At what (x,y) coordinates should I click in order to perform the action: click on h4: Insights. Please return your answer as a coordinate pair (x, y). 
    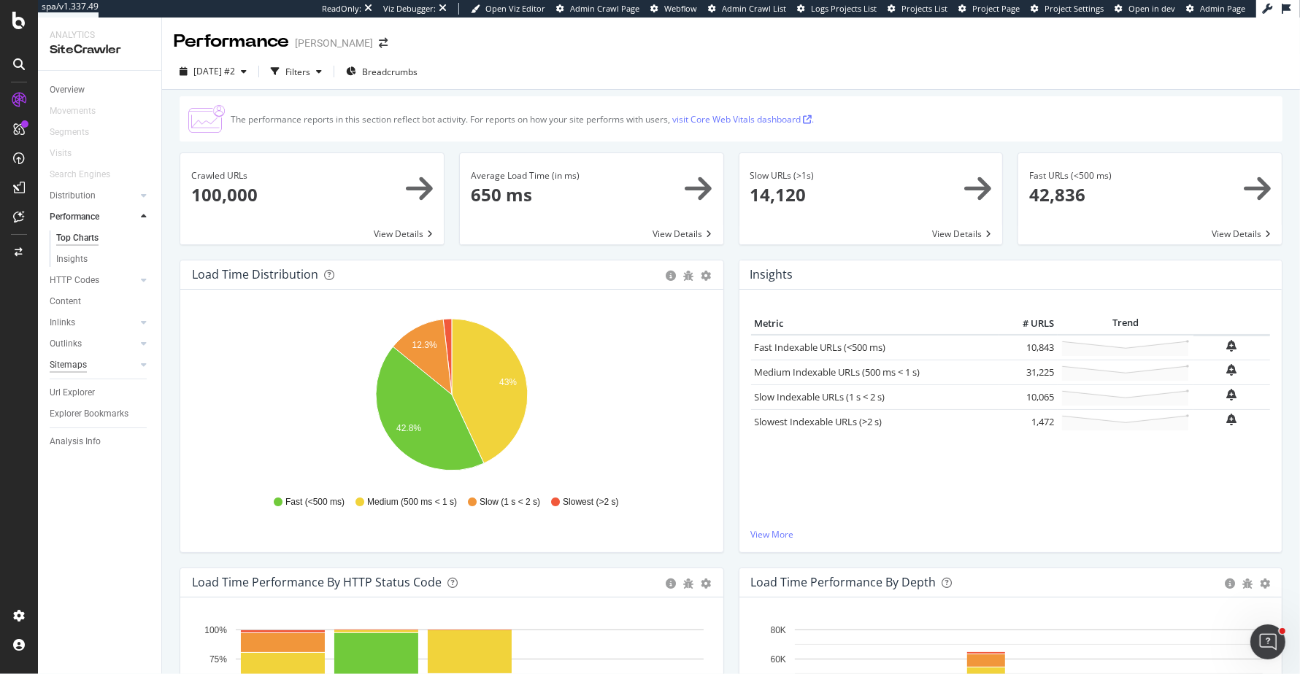
    Looking at the image, I should click on (771, 274).